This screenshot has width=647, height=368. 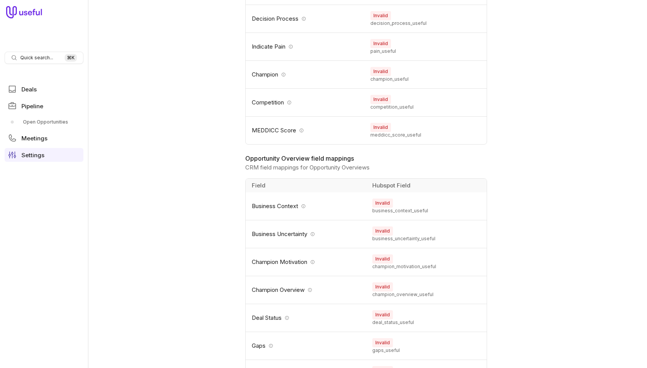 I want to click on span: decision_process_useful, so click(x=398, y=23).